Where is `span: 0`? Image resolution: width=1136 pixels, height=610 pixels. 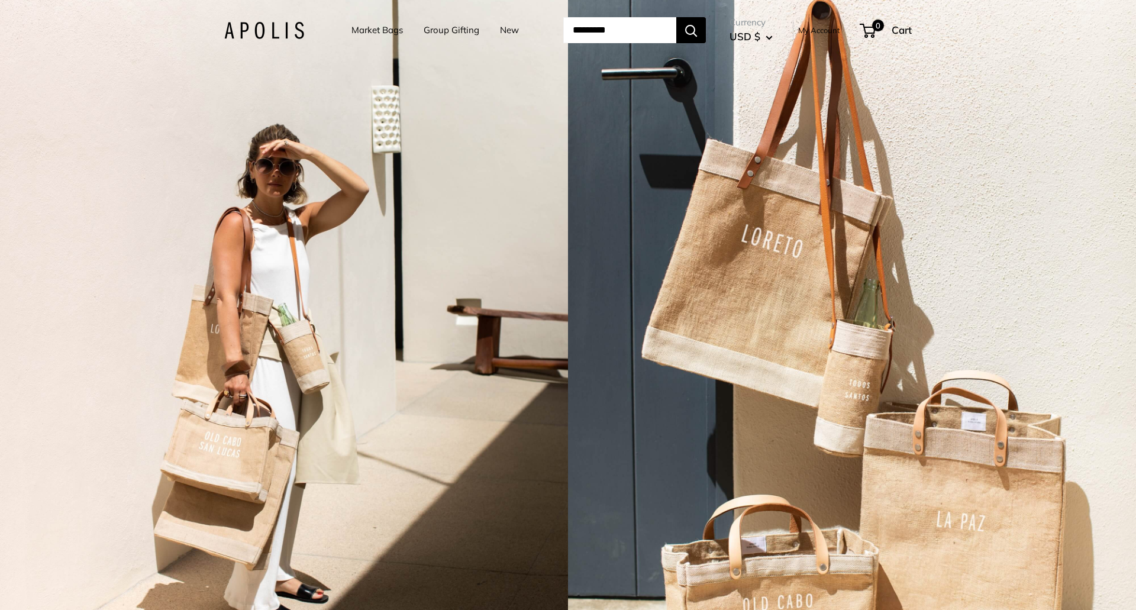 span: 0 is located at coordinates (878, 25).